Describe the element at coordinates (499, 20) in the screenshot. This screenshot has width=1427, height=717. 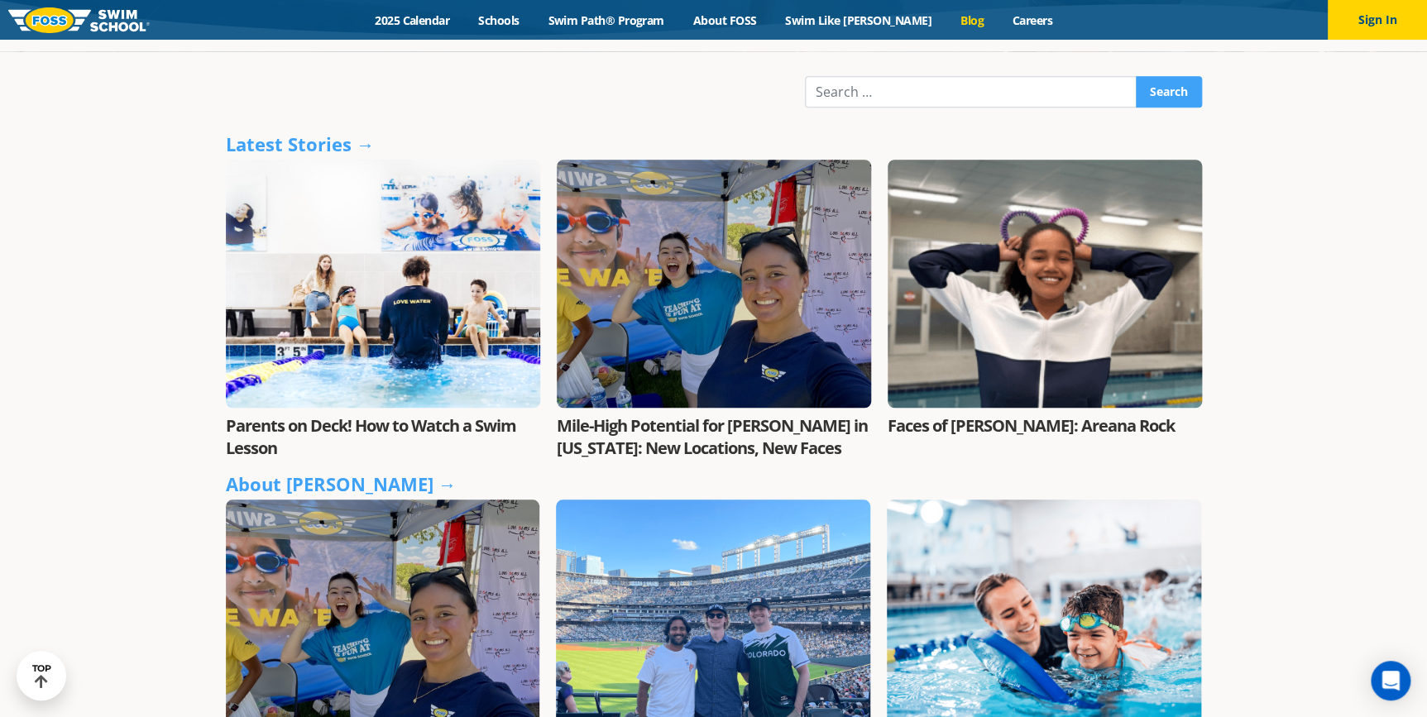
I see `a: Schools` at that location.